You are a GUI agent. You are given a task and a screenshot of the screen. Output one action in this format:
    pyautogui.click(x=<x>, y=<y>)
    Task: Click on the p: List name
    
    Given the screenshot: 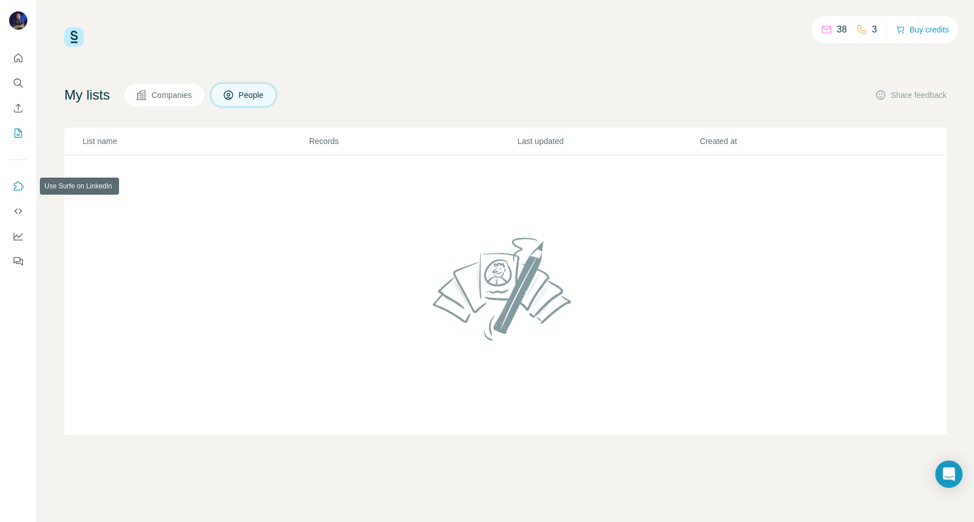 What is the action you would take?
    pyautogui.click(x=195, y=141)
    